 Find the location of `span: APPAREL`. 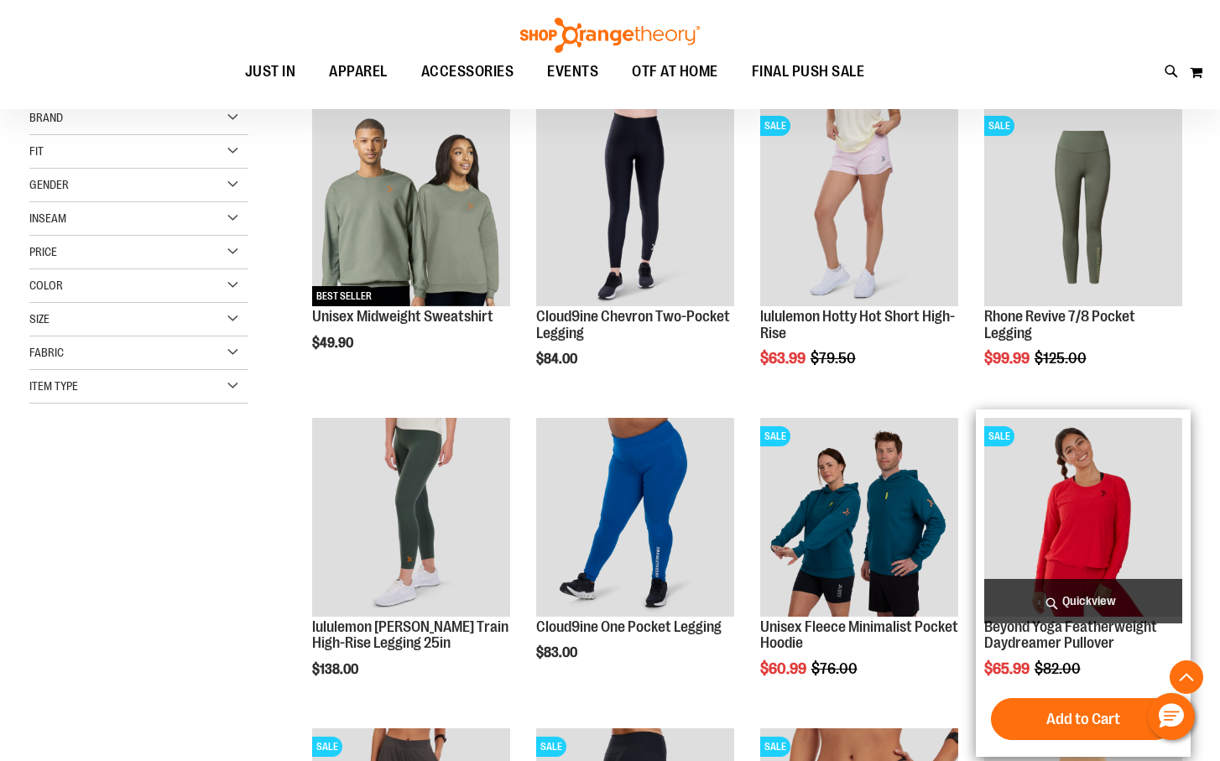

span: APPAREL is located at coordinates (358, 71).